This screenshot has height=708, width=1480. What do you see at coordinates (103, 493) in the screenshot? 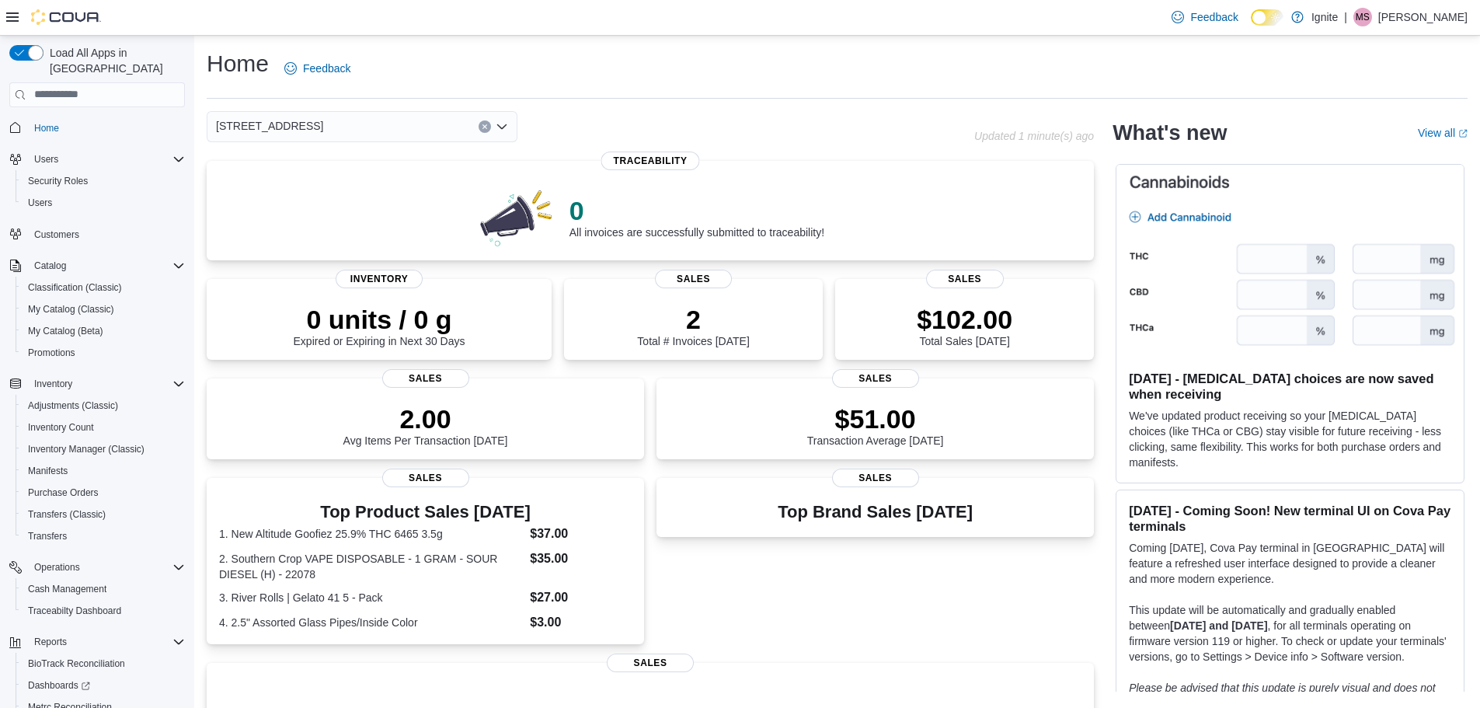
I see `button: Purchase Orders` at bounding box center [103, 493].